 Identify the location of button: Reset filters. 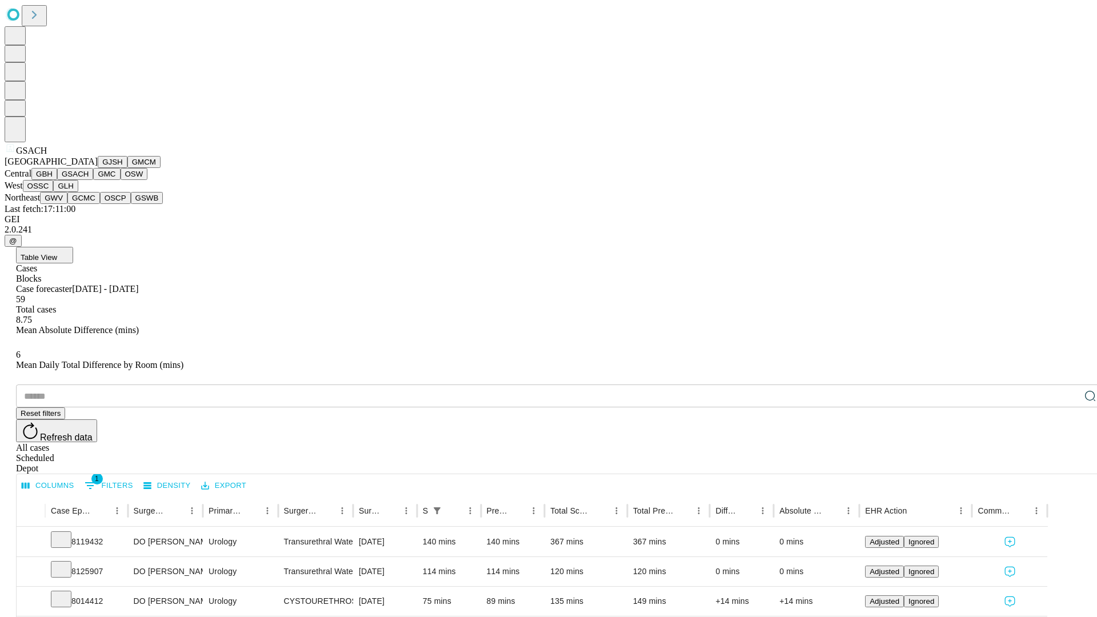
(41, 413).